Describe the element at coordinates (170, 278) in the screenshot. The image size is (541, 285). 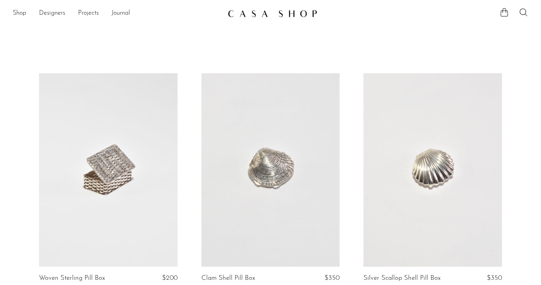
I see `span: $200` at that location.